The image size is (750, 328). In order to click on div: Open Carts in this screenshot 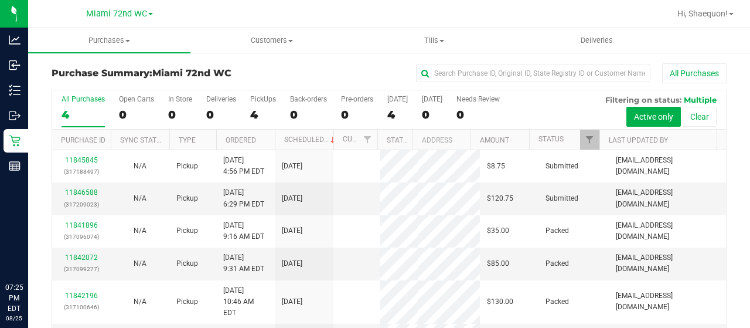, I will do `click(137, 99)`.